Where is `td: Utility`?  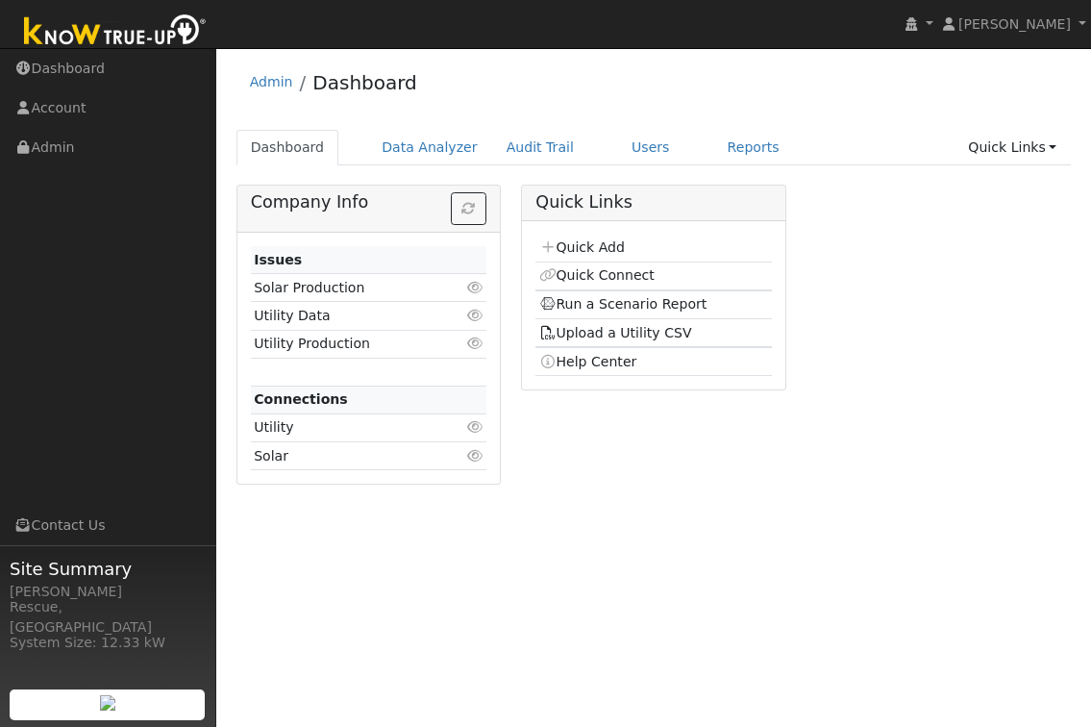 td: Utility is located at coordinates (350, 427).